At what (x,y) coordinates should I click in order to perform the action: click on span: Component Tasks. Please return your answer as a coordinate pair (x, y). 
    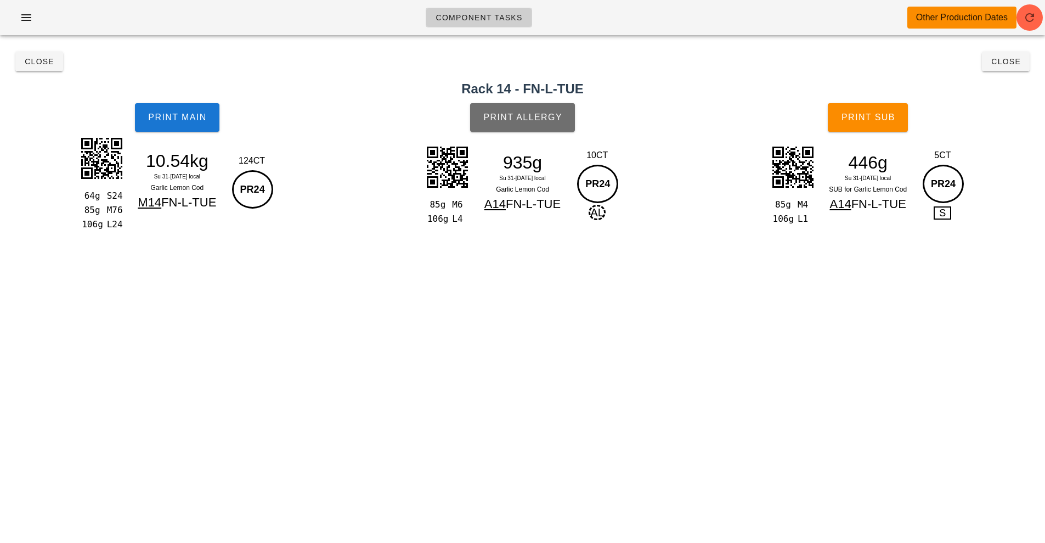
    Looking at the image, I should click on (479, 18).